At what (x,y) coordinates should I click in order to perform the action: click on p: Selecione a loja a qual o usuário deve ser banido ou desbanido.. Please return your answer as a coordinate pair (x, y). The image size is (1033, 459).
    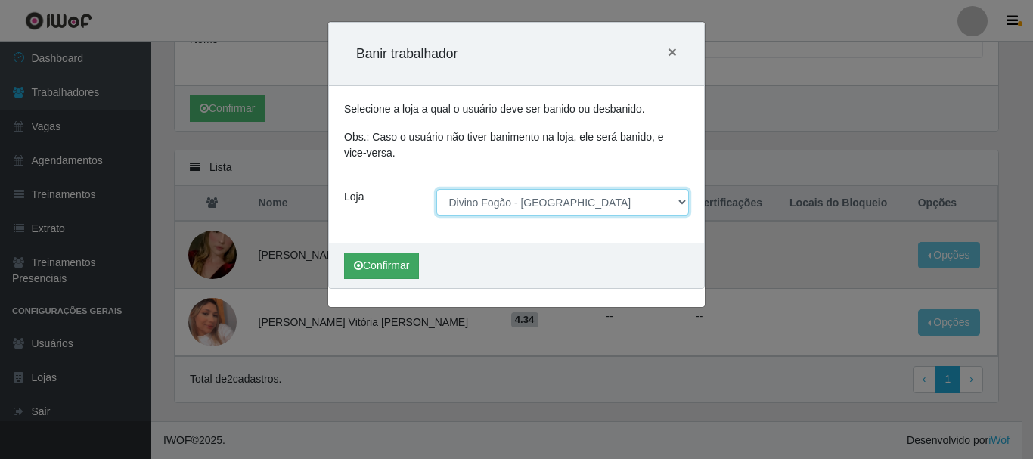
    Looking at the image, I should click on (517, 109).